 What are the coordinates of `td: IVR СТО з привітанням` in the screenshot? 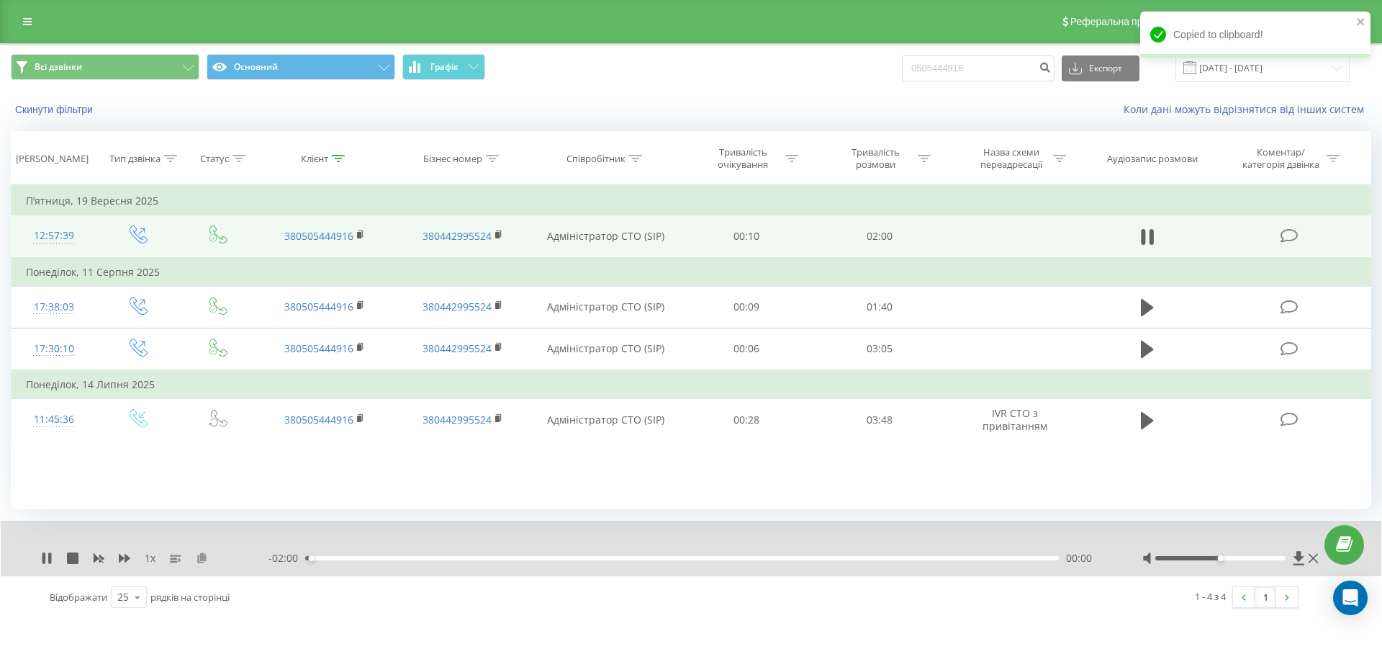 It's located at (1015, 420).